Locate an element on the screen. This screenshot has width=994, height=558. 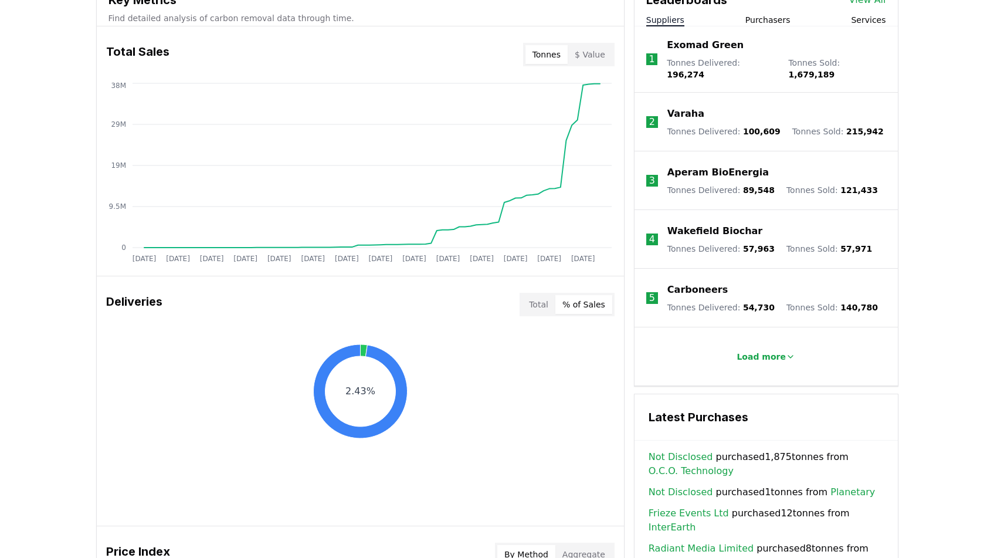
span: 100,609 is located at coordinates (762, 131).